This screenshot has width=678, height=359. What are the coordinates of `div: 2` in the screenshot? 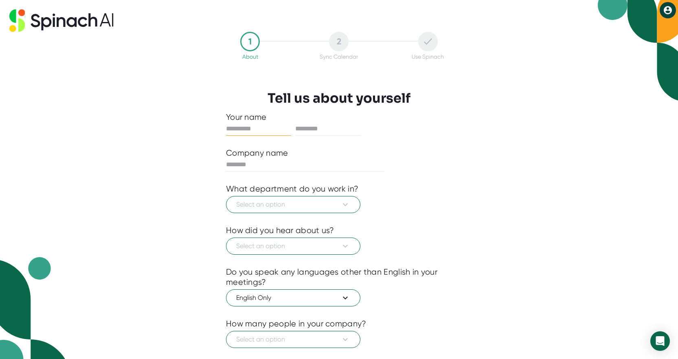 It's located at (339, 42).